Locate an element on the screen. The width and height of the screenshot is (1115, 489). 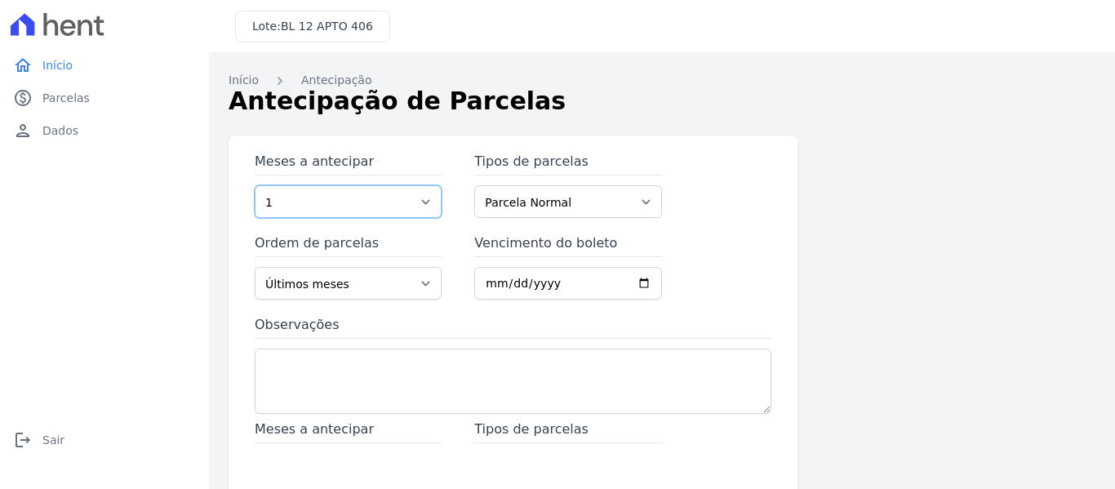
span: Tipos de parcelas is located at coordinates (567, 431).